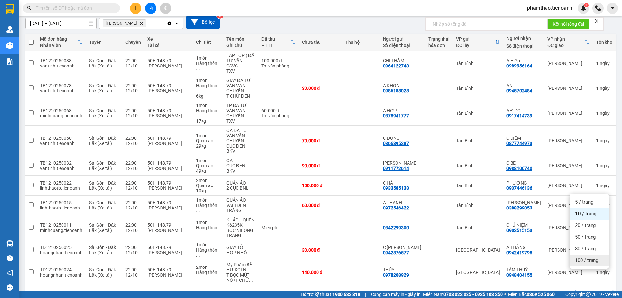  I want to click on img: icon-new-feature, so click(584, 8).